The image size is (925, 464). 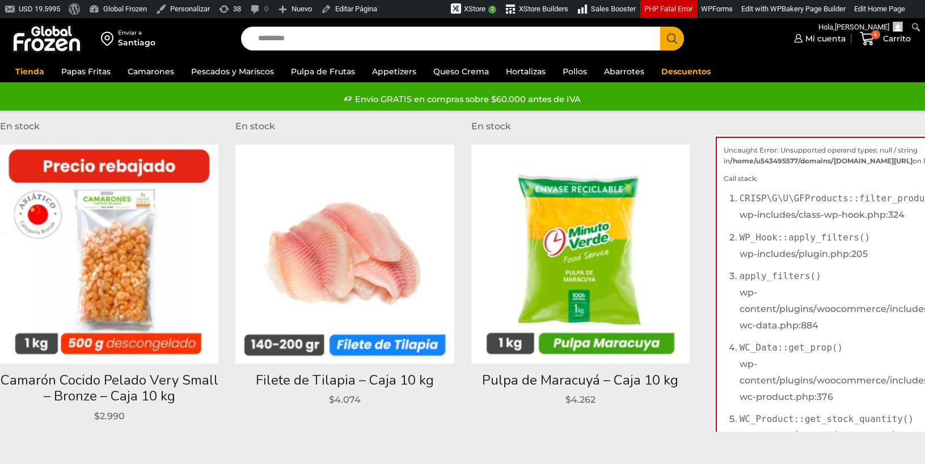 I want to click on img: xstore, so click(x=456, y=9).